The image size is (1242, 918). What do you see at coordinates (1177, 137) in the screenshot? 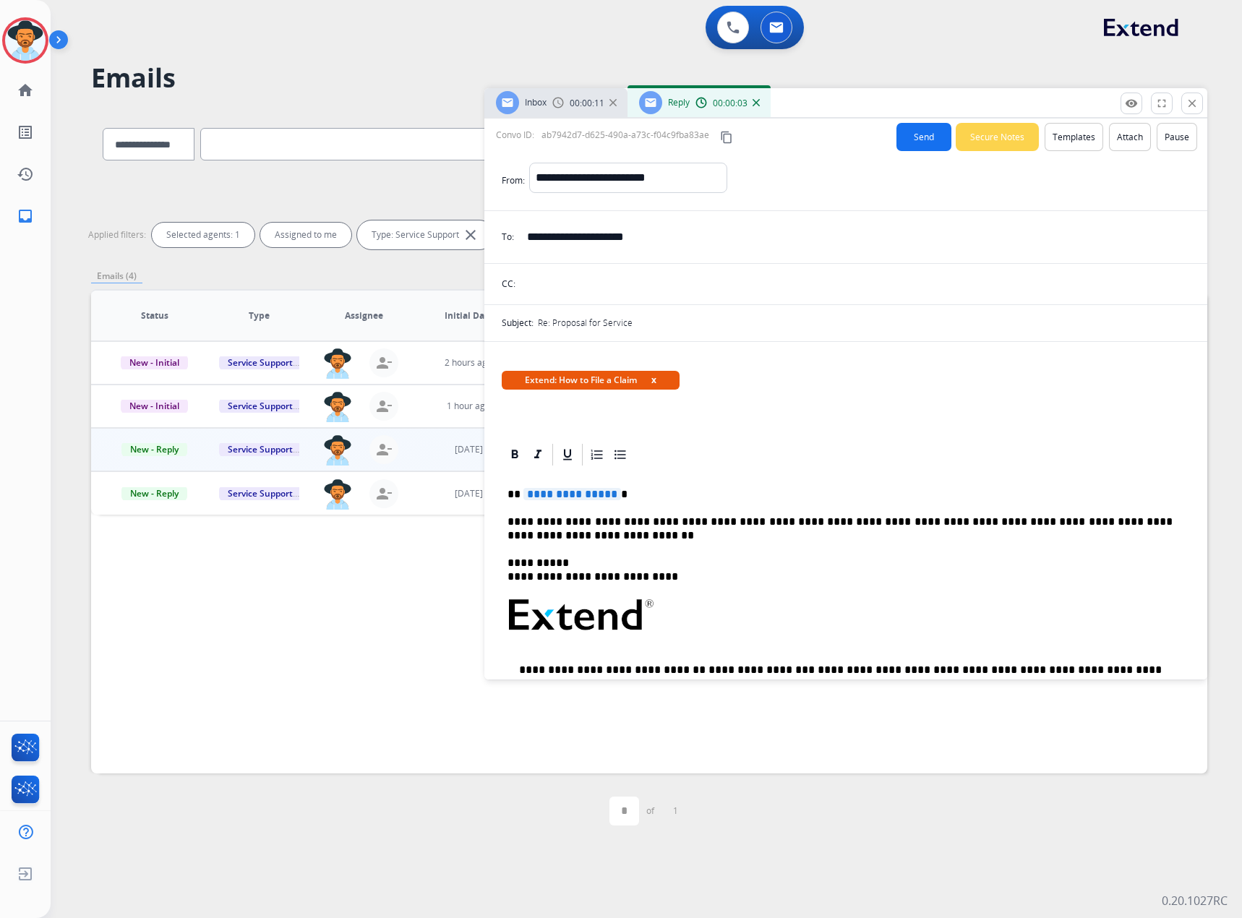
I see `button: Pause` at bounding box center [1177, 137].